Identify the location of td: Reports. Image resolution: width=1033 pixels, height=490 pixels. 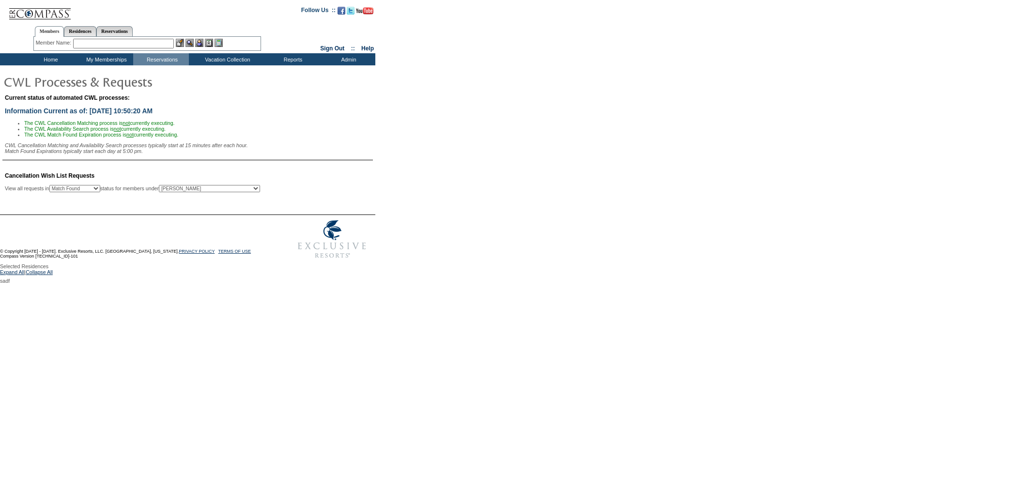
(291, 59).